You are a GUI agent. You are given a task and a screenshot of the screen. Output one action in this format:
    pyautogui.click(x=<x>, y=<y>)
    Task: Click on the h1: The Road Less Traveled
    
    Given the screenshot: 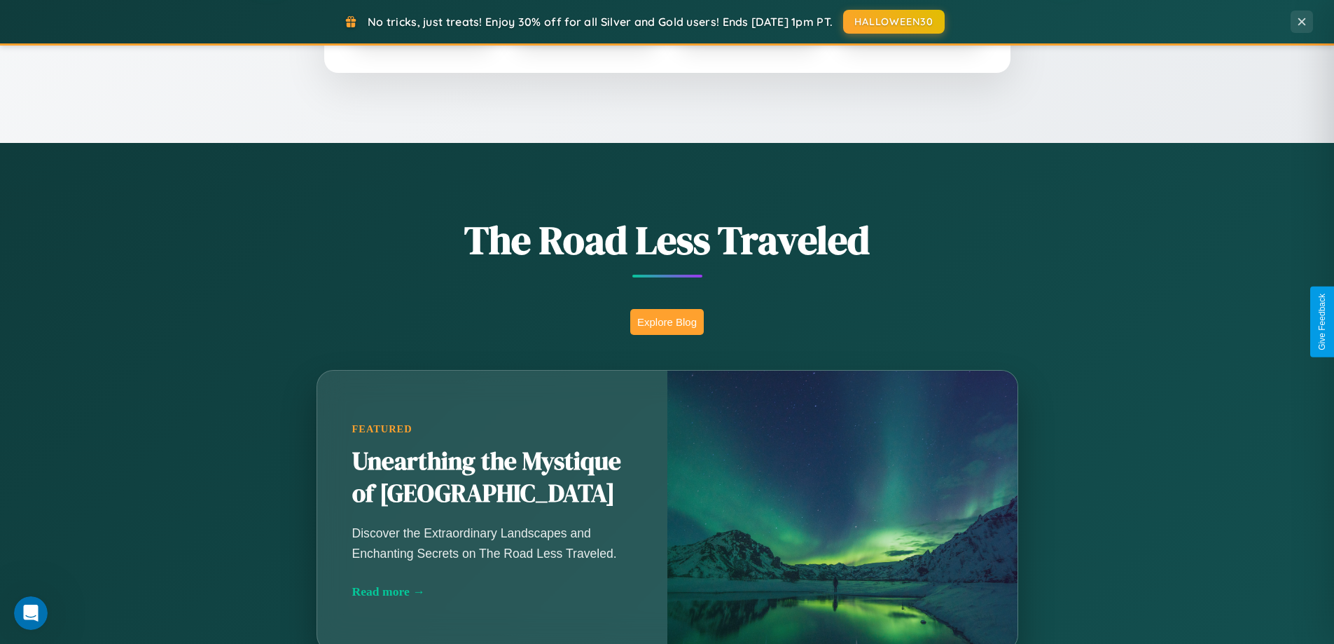 What is the action you would take?
    pyautogui.click(x=667, y=240)
    